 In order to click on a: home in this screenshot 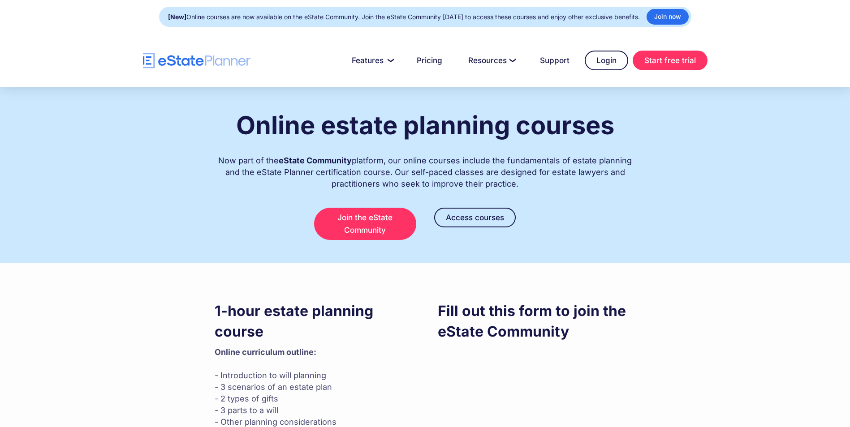, I will do `click(197, 60)`.